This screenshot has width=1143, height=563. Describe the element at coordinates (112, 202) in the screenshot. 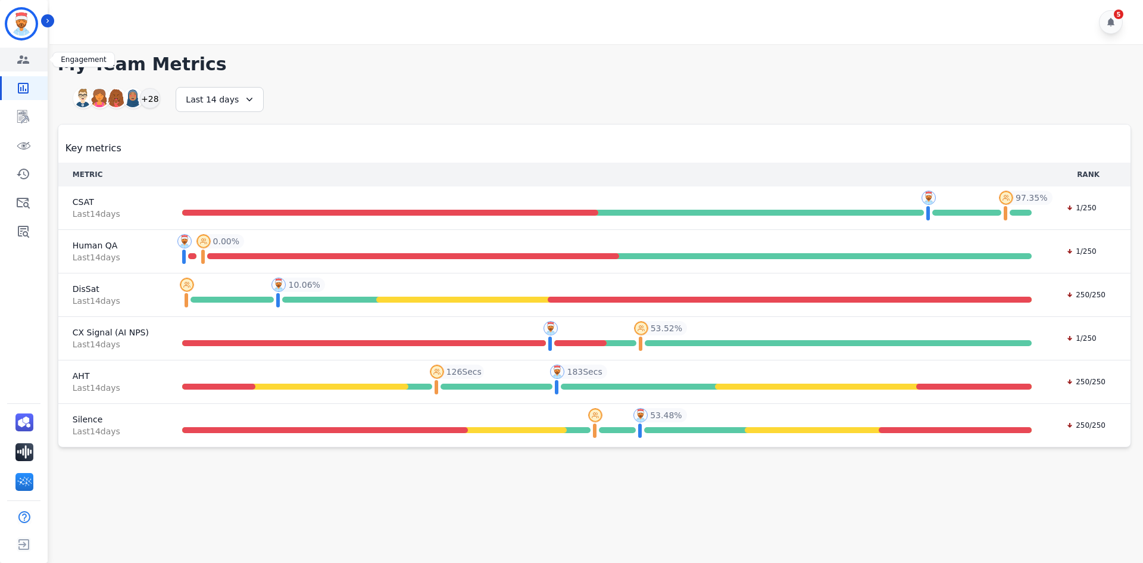

I see `span: CSAT` at that location.